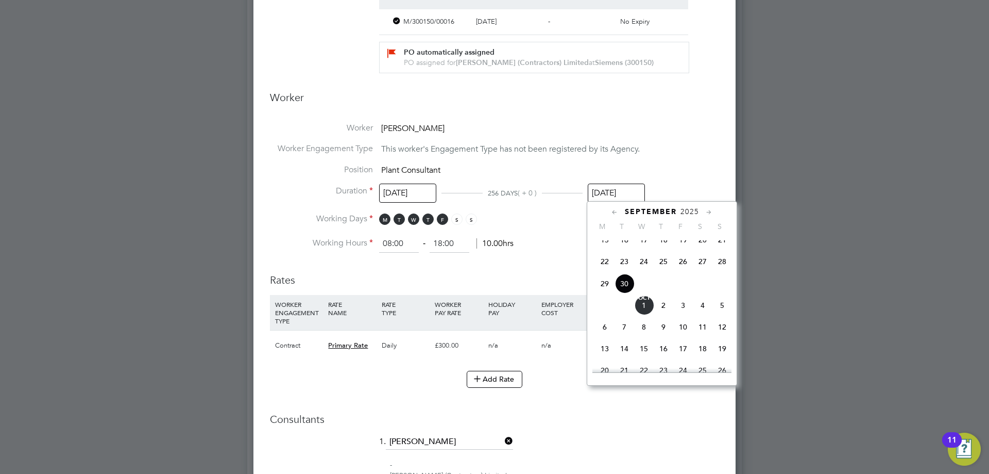  Describe the element at coordinates (664, 327) in the screenshot. I see `span: 9` at that location.